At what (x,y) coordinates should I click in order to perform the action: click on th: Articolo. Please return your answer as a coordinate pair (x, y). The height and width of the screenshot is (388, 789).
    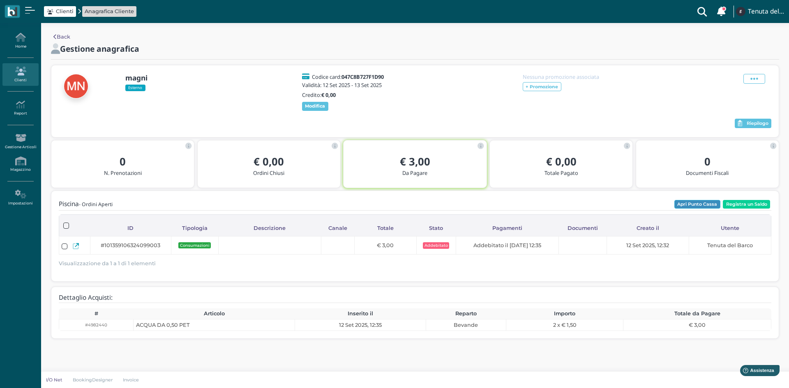
    Looking at the image, I should click on (214, 314).